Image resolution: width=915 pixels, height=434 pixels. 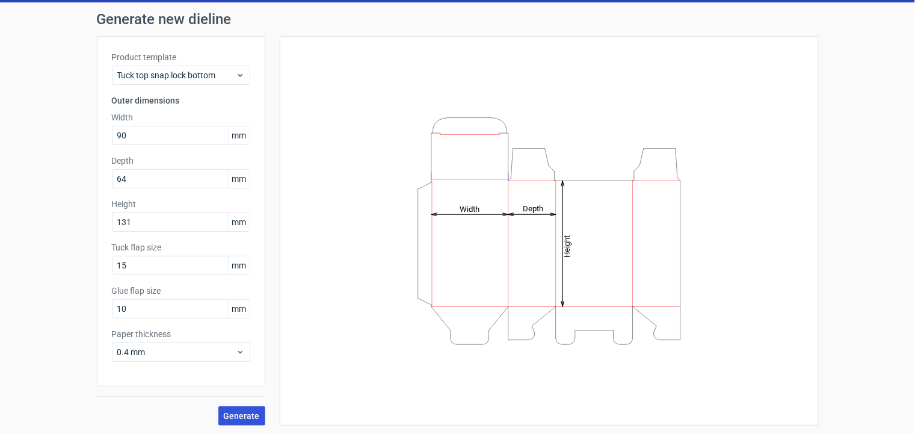 What do you see at coordinates (458, 19) in the screenshot?
I see `h1: Generate new dieline` at bounding box center [458, 19].